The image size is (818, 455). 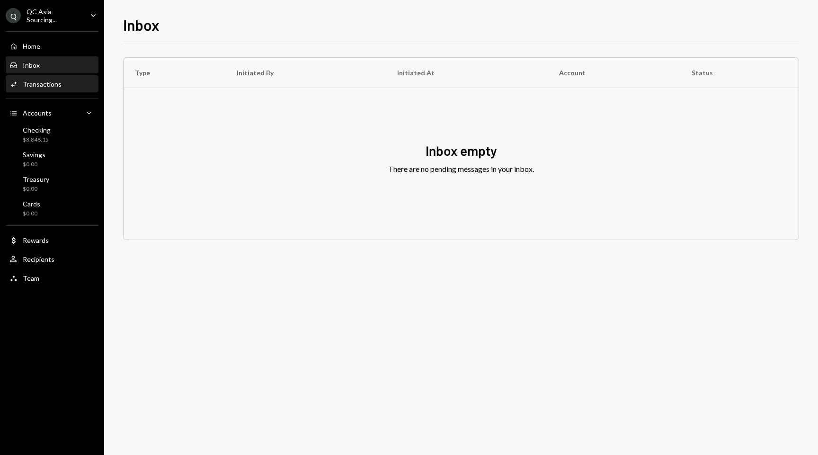 I want to click on div: Home, so click(x=31, y=46).